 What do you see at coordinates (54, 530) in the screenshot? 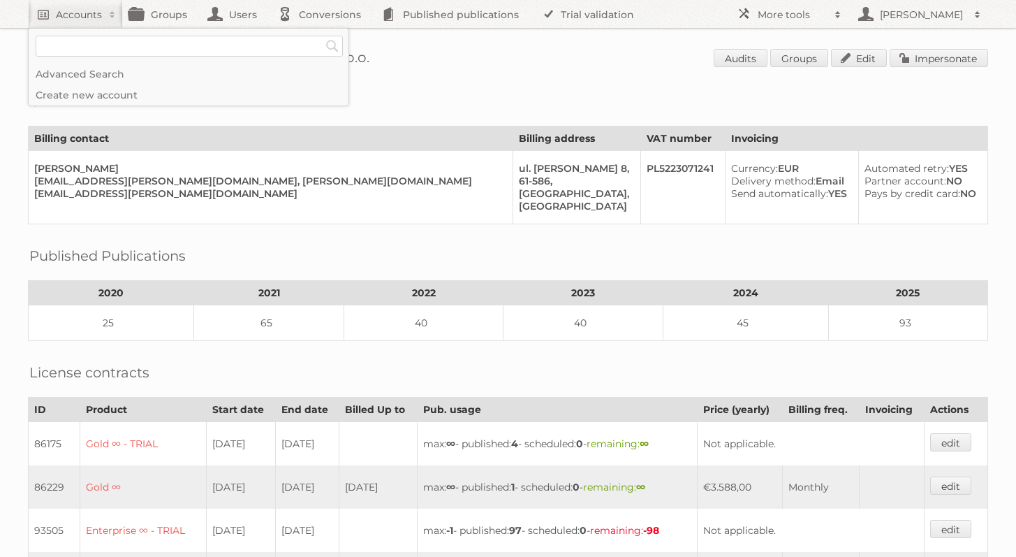
I see `td: 93505` at bounding box center [54, 530].